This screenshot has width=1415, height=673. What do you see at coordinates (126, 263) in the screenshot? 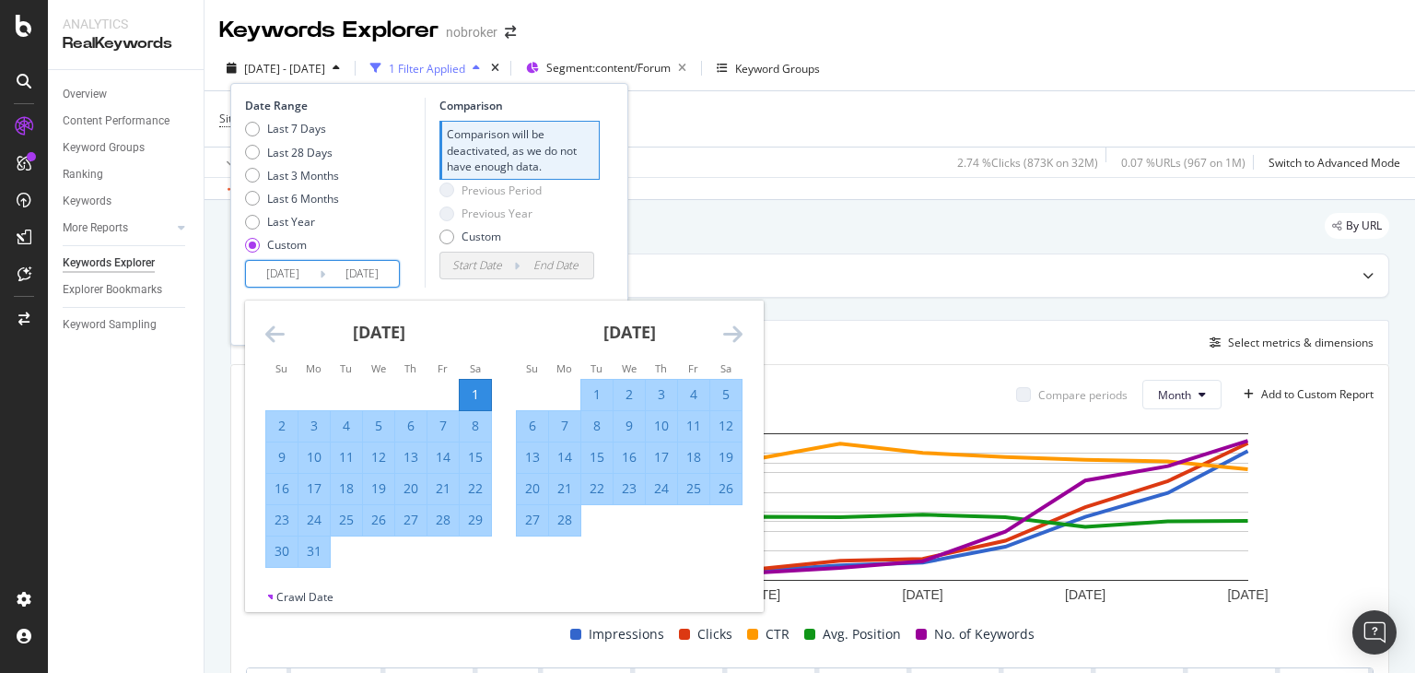
I see `a: Keywords Explorer` at bounding box center [126, 263].